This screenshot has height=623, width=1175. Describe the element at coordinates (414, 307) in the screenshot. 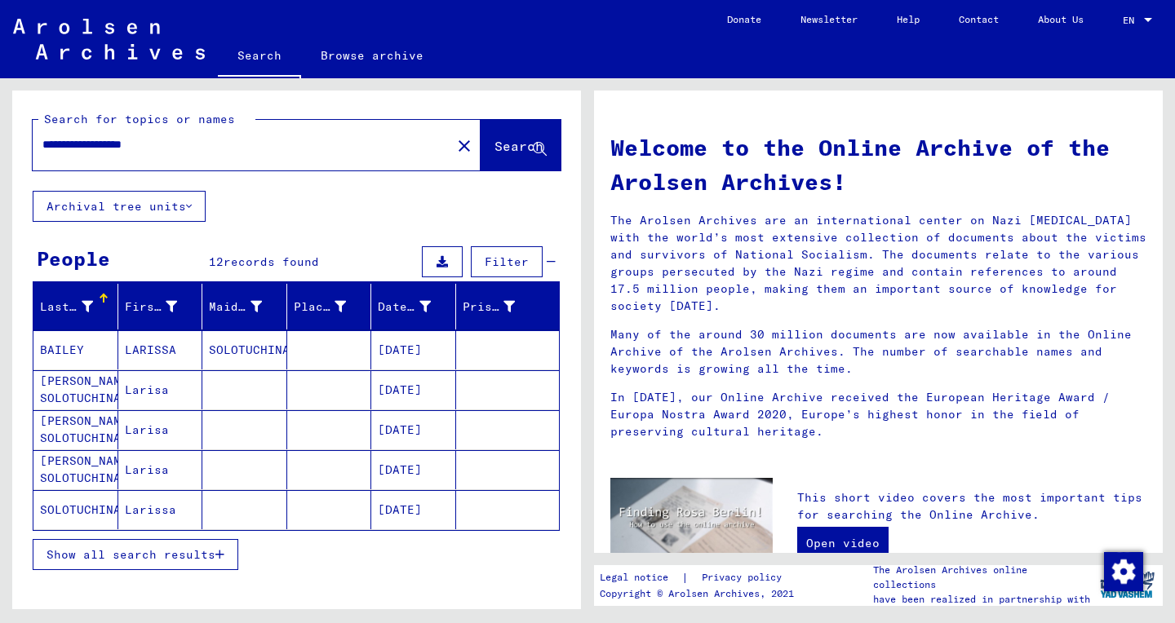

I see `mat-header-cell: Date of Birth` at that location.